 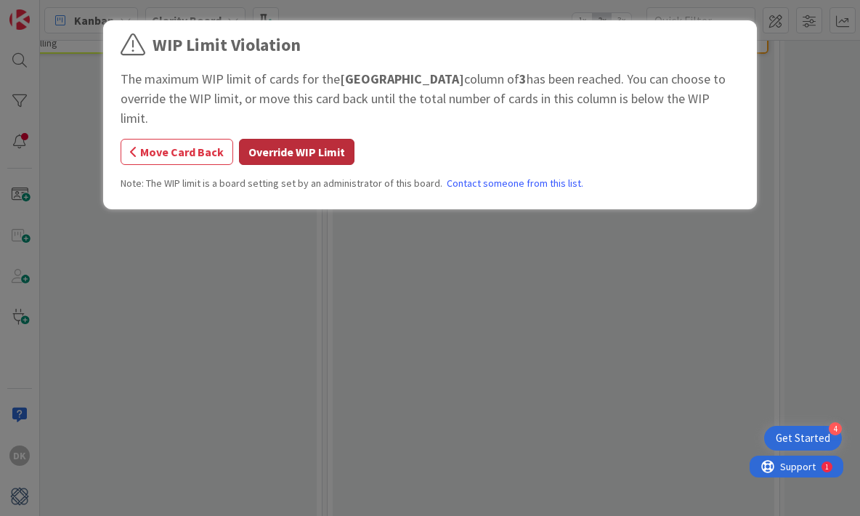 I want to click on div: Note: The WIP limit is a board setting set by an administrator of this board., so click(x=430, y=183).